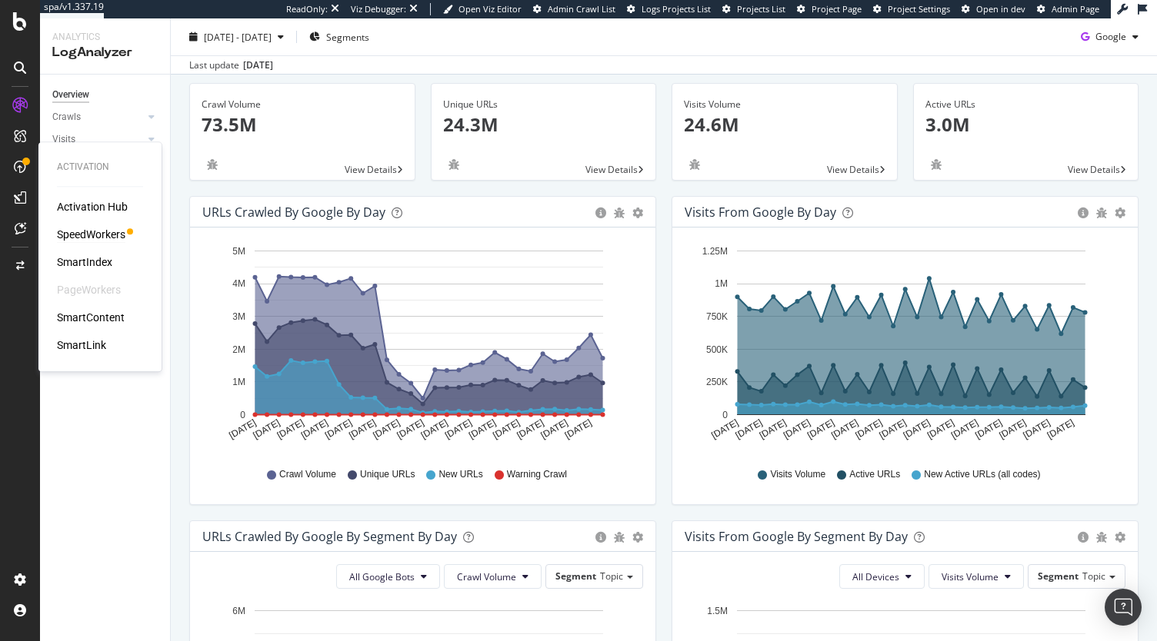 This screenshot has height=641, width=1157. I want to click on div: Last update, so click(231, 65).